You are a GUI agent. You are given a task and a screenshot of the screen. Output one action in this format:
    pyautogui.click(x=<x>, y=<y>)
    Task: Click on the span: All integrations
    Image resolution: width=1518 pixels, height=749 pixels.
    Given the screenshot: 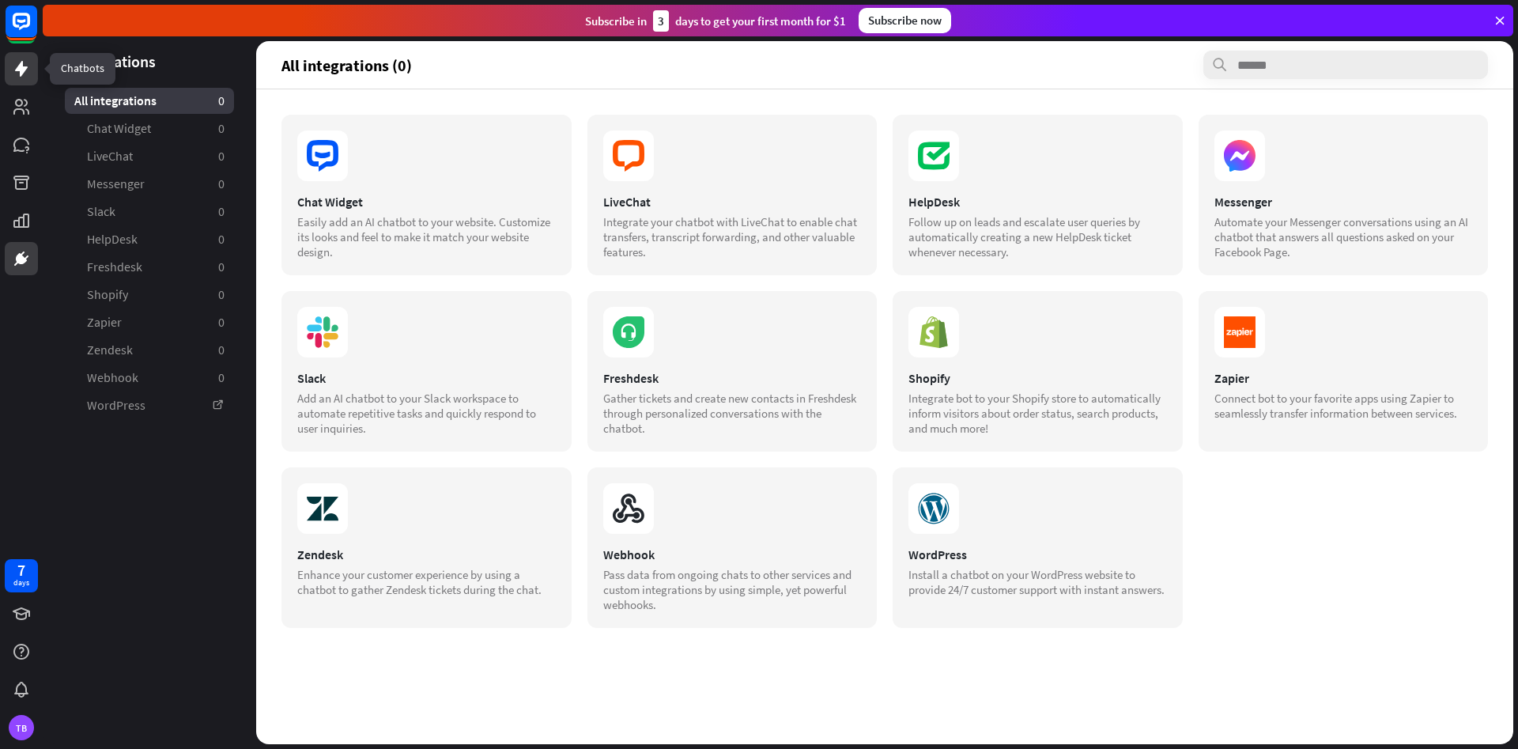 What is the action you would take?
    pyautogui.click(x=115, y=100)
    